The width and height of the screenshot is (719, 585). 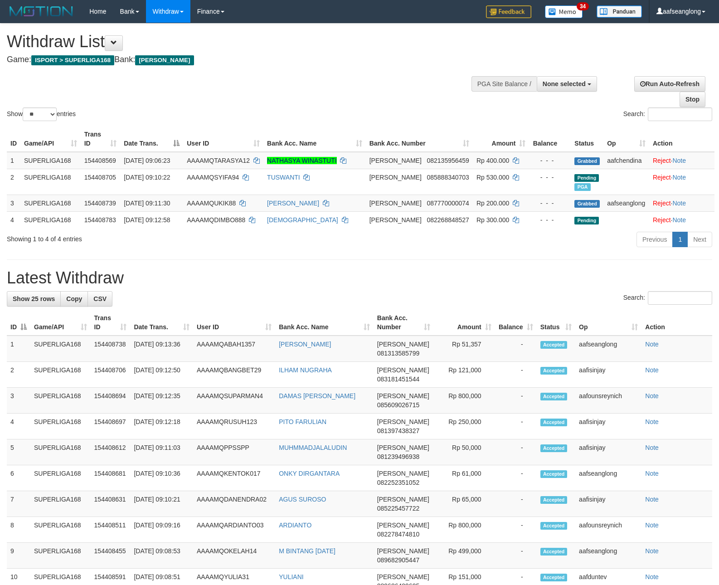 I want to click on span: Copy 087770000074 to clipboard, so click(x=448, y=203).